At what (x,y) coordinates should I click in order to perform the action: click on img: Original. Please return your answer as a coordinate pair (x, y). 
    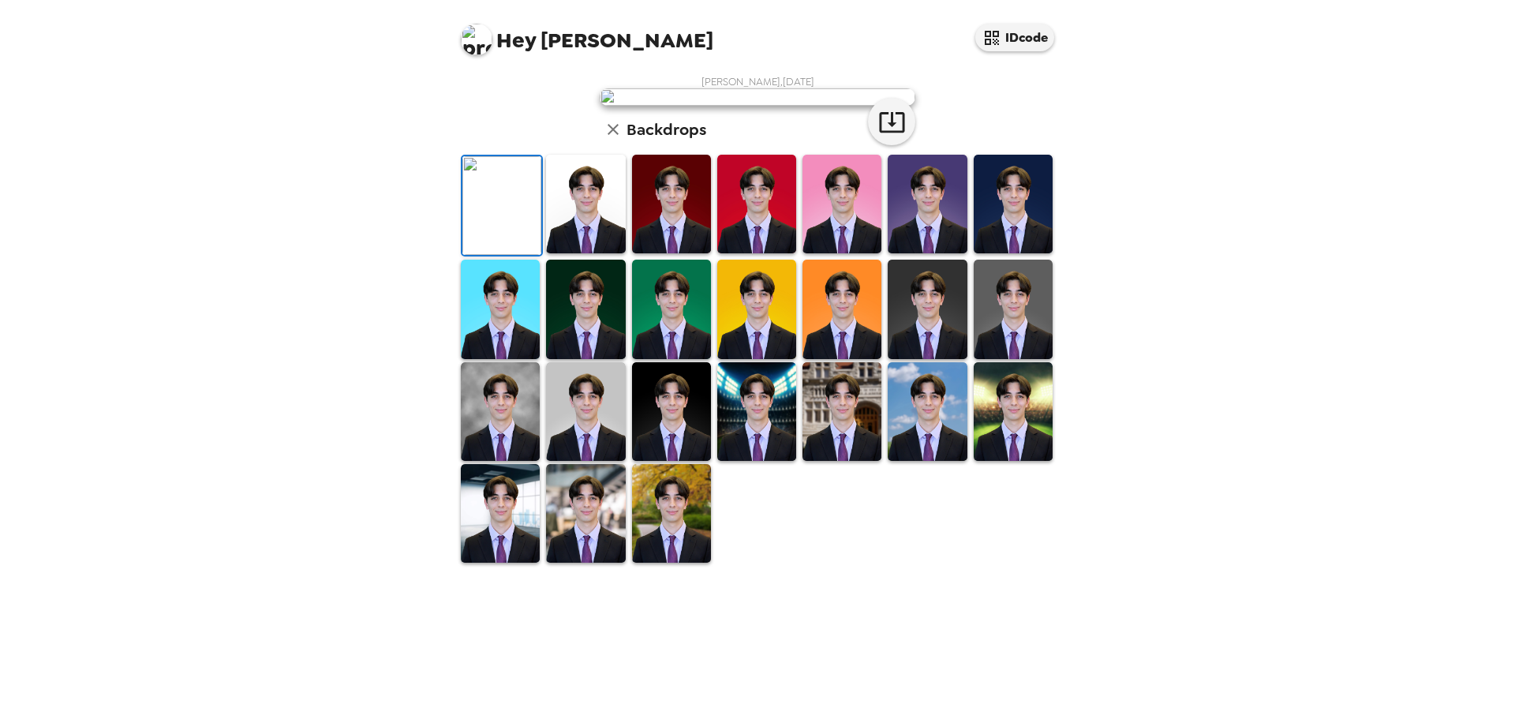
    Looking at the image, I should click on (502, 205).